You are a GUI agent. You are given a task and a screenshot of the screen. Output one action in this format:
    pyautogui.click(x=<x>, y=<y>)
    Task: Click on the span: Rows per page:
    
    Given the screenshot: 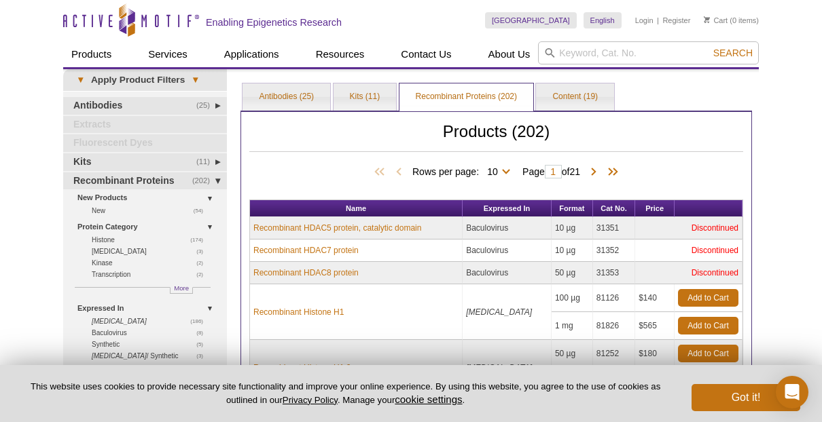 What is the action you would take?
    pyautogui.click(x=464, y=171)
    